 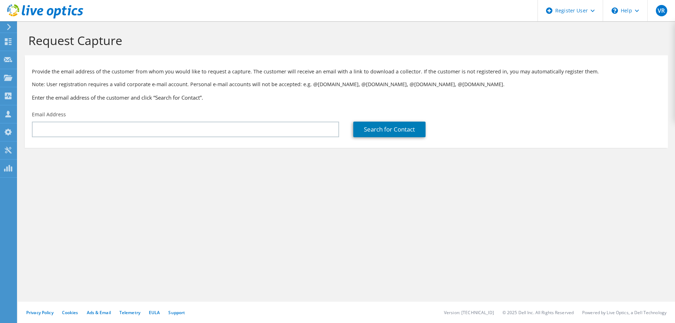 What do you see at coordinates (615, 11) in the screenshot?
I see `svg: \n` at bounding box center [615, 11].